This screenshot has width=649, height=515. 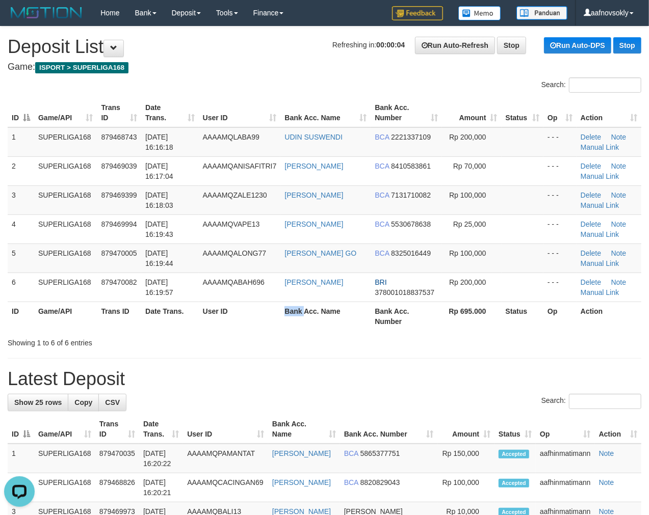 What do you see at coordinates (19, 19) in the screenshot?
I see `button: Open LiveChat chat widget` at bounding box center [19, 19].